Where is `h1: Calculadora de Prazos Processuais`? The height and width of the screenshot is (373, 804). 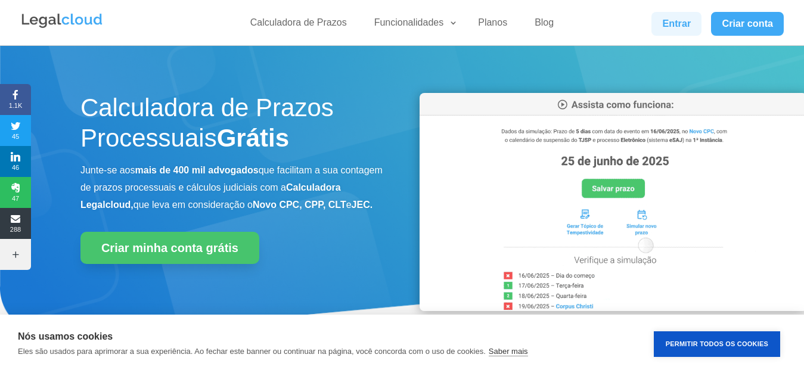 h1: Calculadora de Prazos Processuais is located at coordinates (233, 126).